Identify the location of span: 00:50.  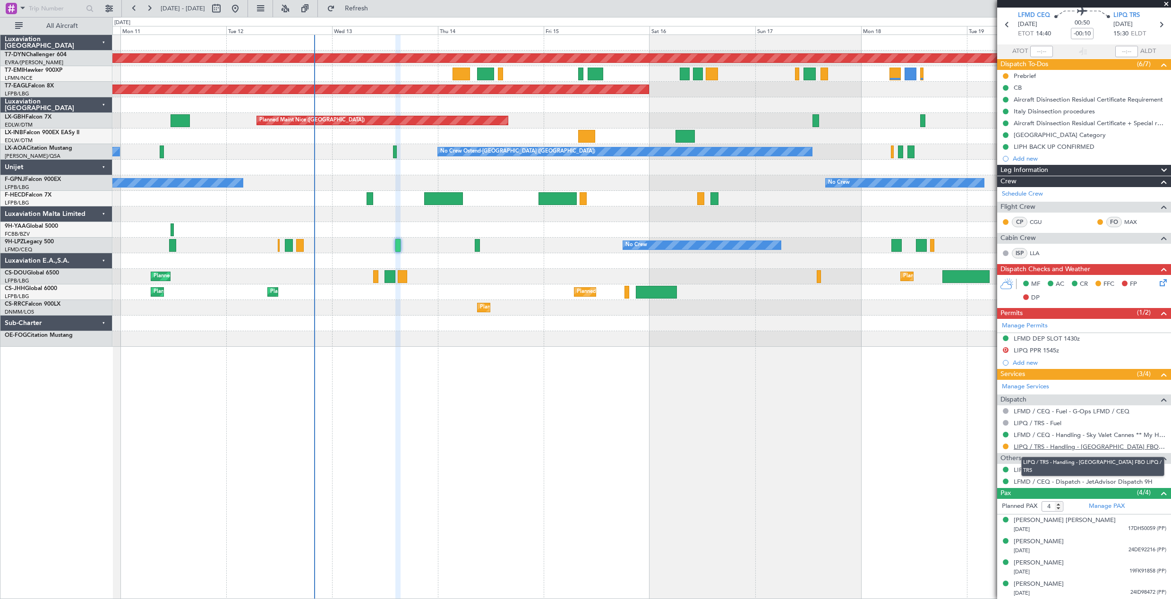
(1082, 23).